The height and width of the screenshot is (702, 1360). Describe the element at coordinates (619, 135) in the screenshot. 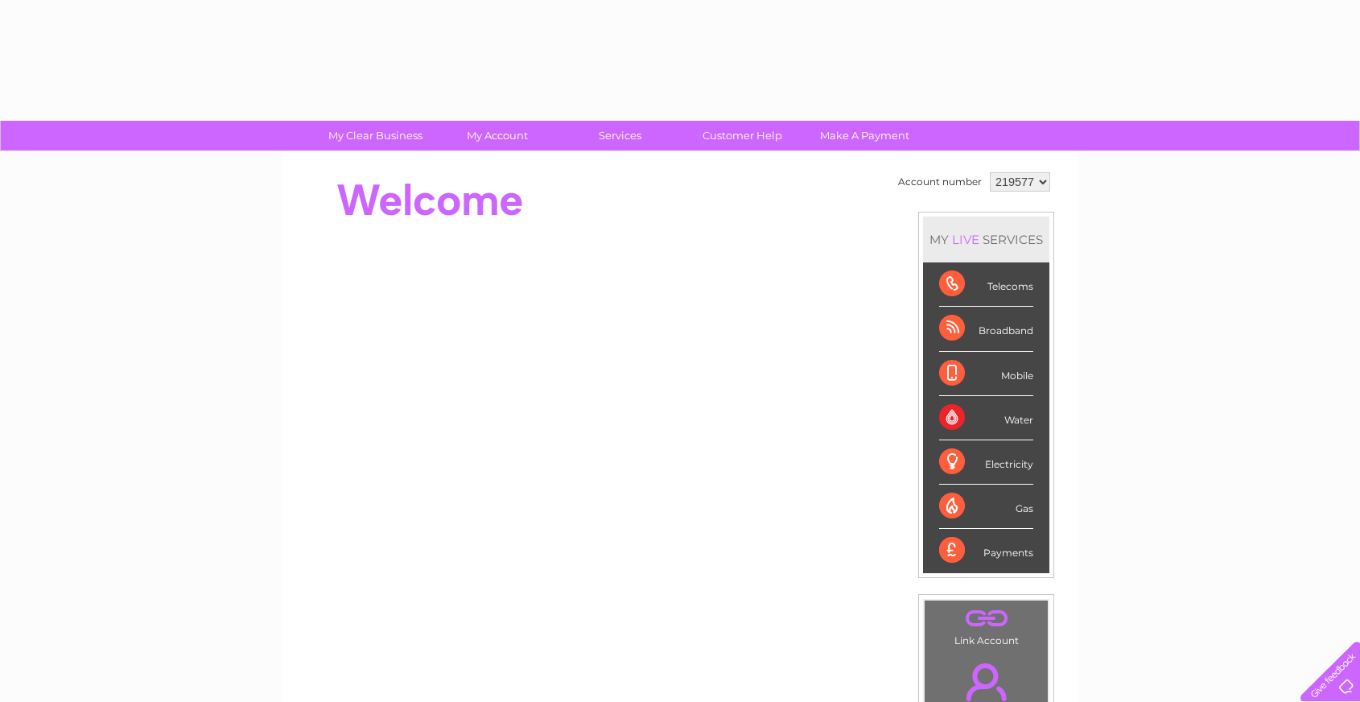

I see `a: Services` at that location.